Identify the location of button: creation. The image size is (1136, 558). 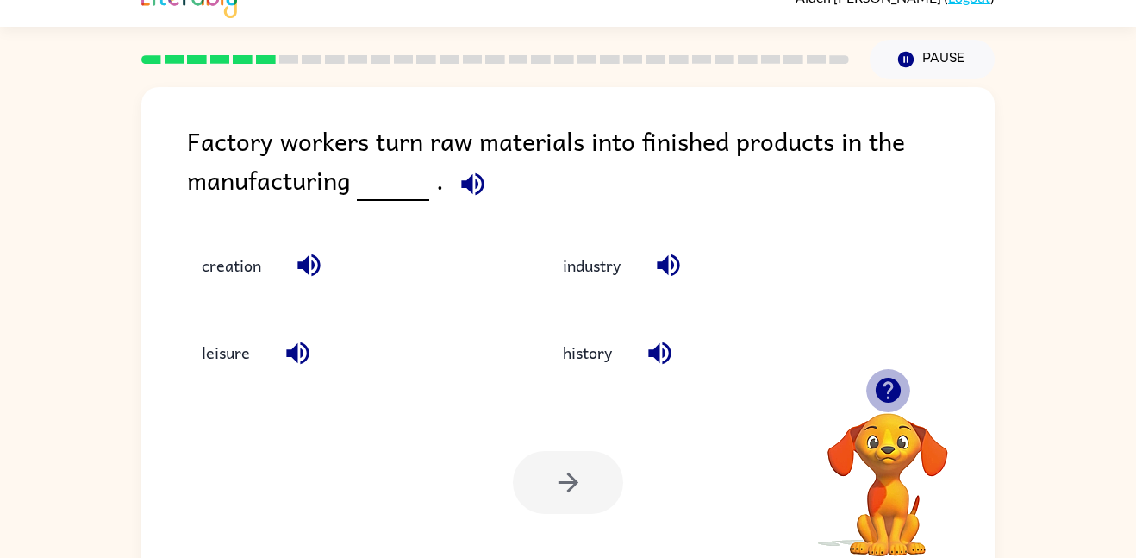
(231, 266).